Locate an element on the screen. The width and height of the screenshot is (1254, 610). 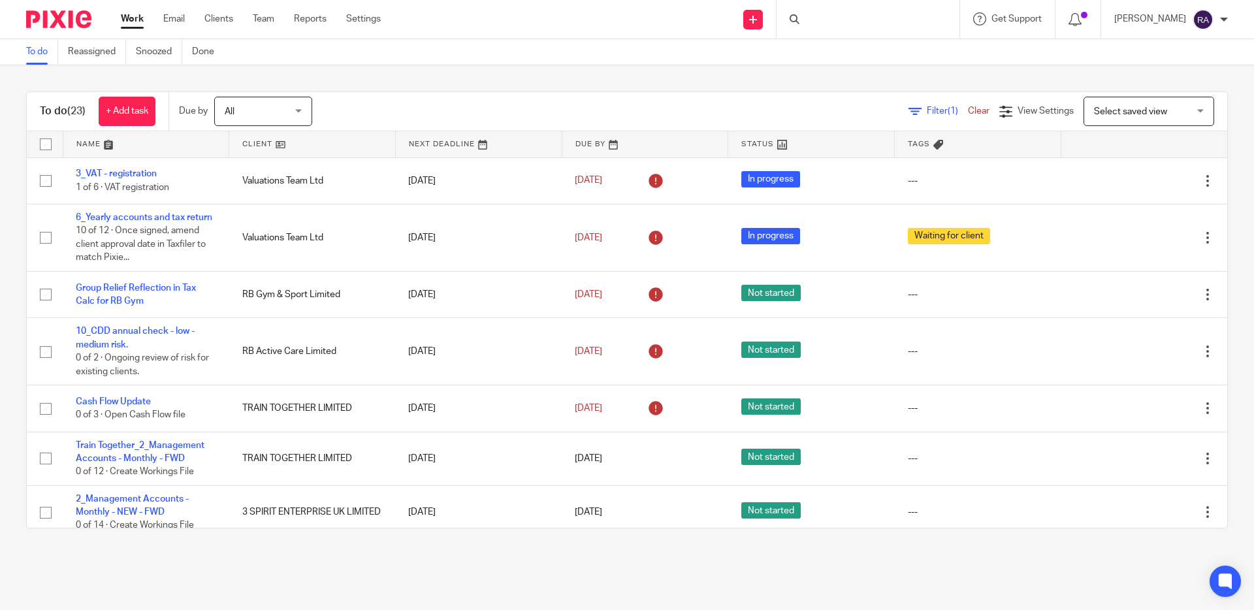
span: Tags is located at coordinates (919, 144).